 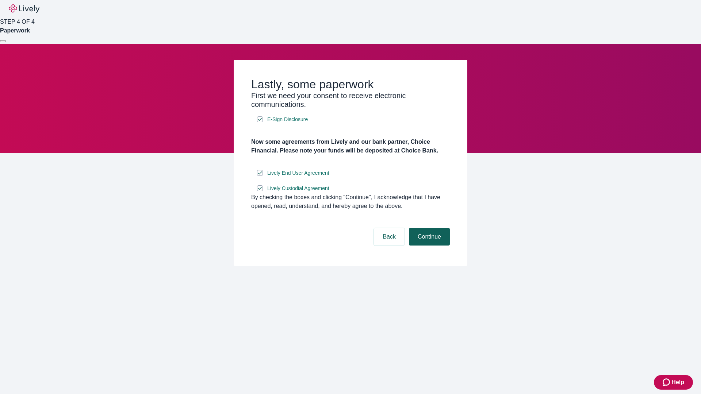 What do you see at coordinates (350, 146) in the screenshot?
I see `h4: Now some agreements from Lively and our bank partner, Choice Financial. Please note your funds wi...` at bounding box center [350, 146].